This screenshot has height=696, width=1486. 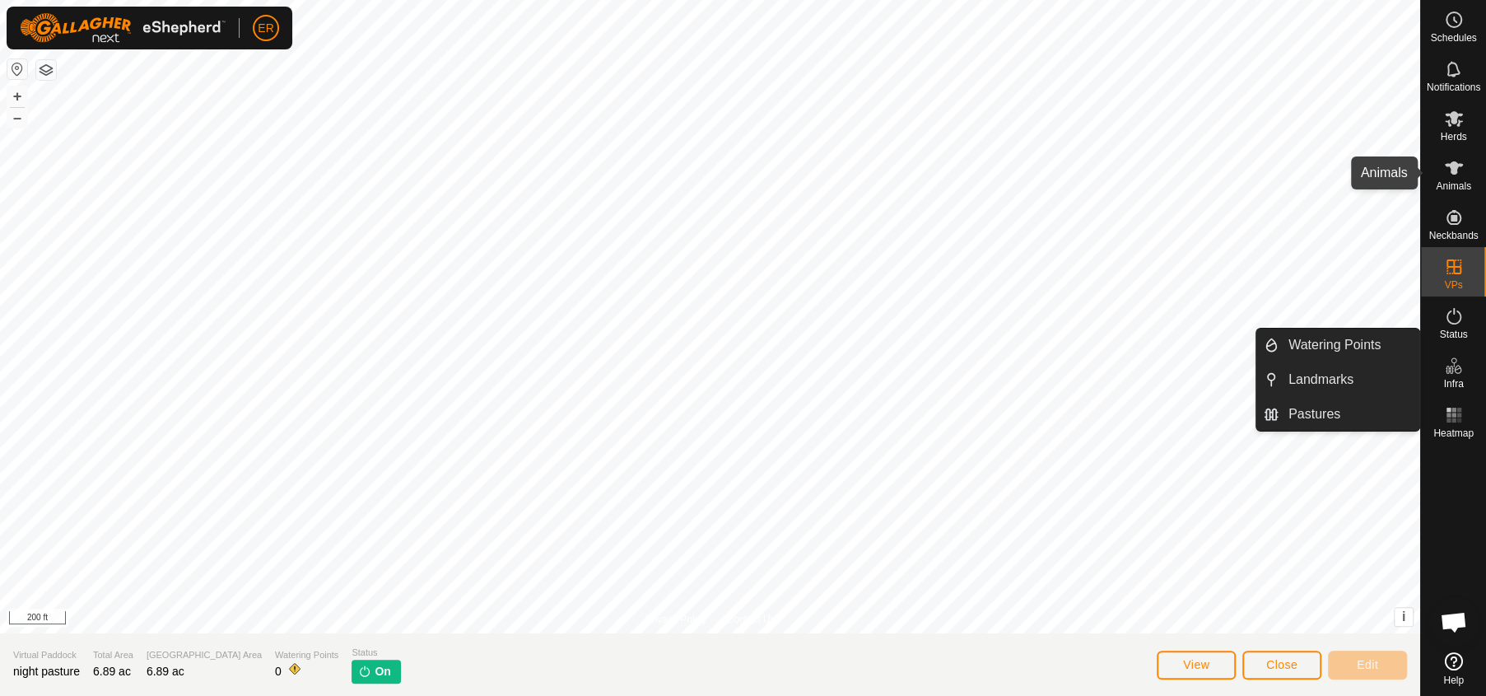 What do you see at coordinates (1404, 617) in the screenshot?
I see `button: i` at bounding box center [1404, 617].